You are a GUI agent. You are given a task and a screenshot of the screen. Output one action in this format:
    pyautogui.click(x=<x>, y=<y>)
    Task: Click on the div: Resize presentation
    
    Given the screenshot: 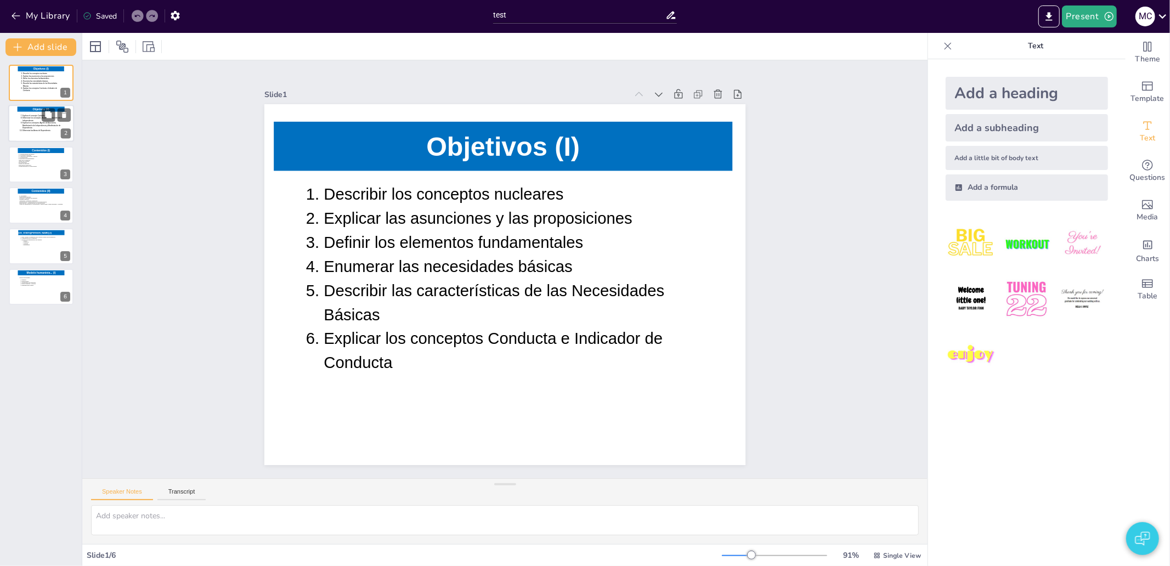 What is the action you would take?
    pyautogui.click(x=149, y=47)
    